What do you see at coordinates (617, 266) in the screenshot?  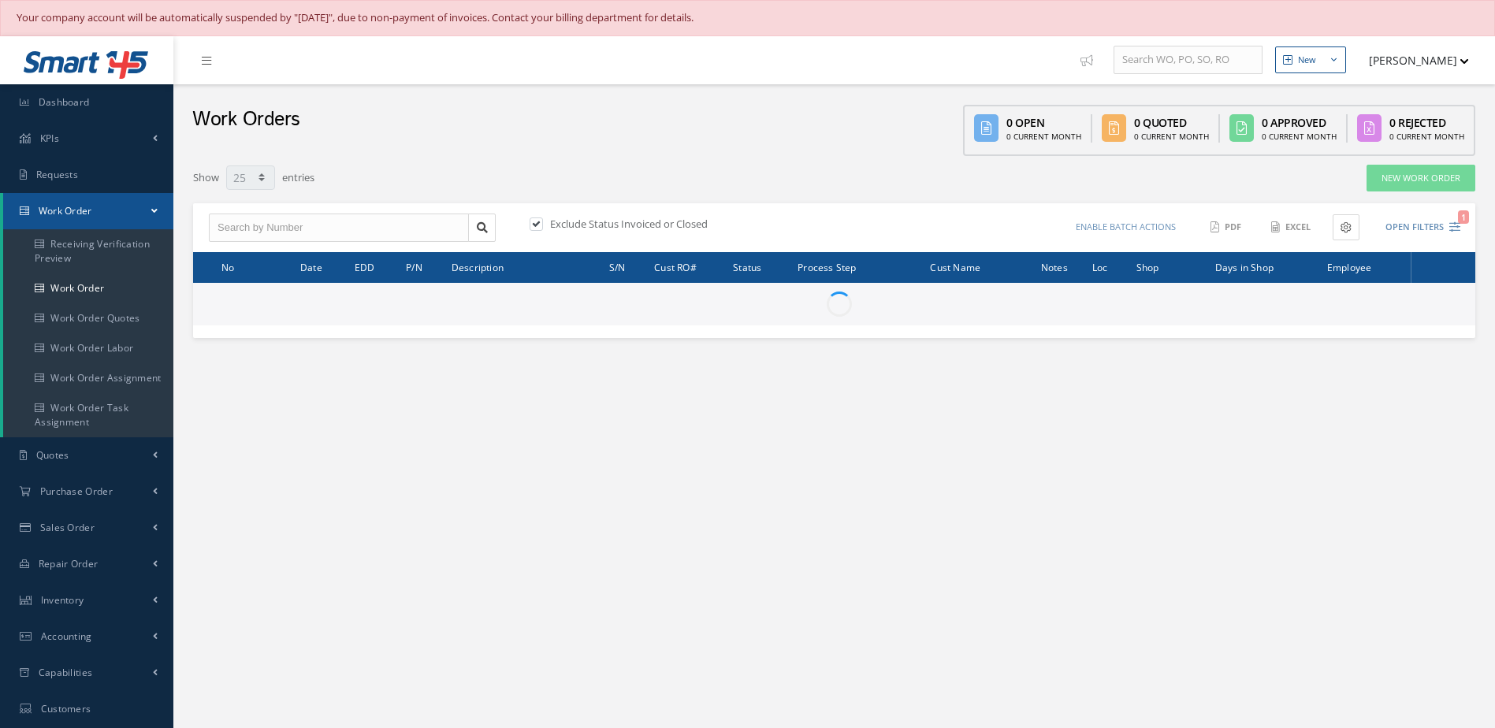 I see `span: S/N` at bounding box center [617, 266].